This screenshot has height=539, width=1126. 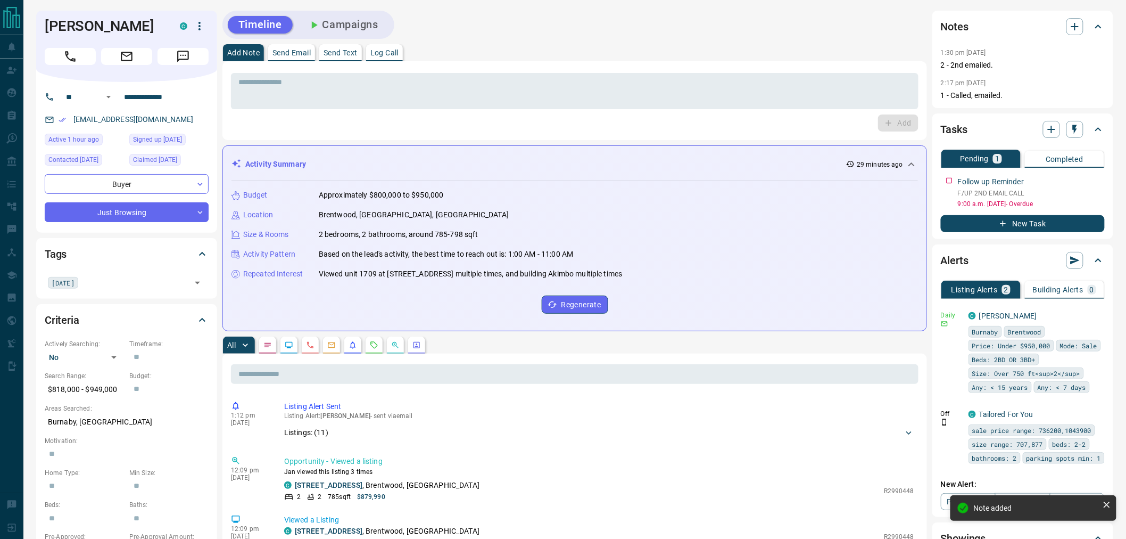 I want to click on p: Off, so click(x=951, y=413).